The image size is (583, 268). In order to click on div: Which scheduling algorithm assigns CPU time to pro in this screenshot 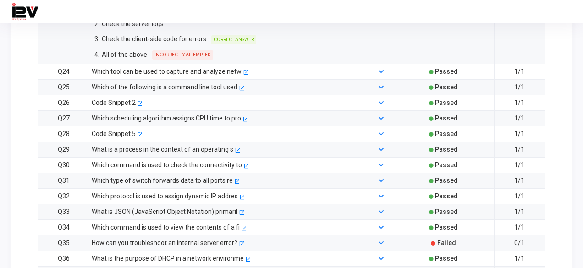, I will do `click(166, 118)`.